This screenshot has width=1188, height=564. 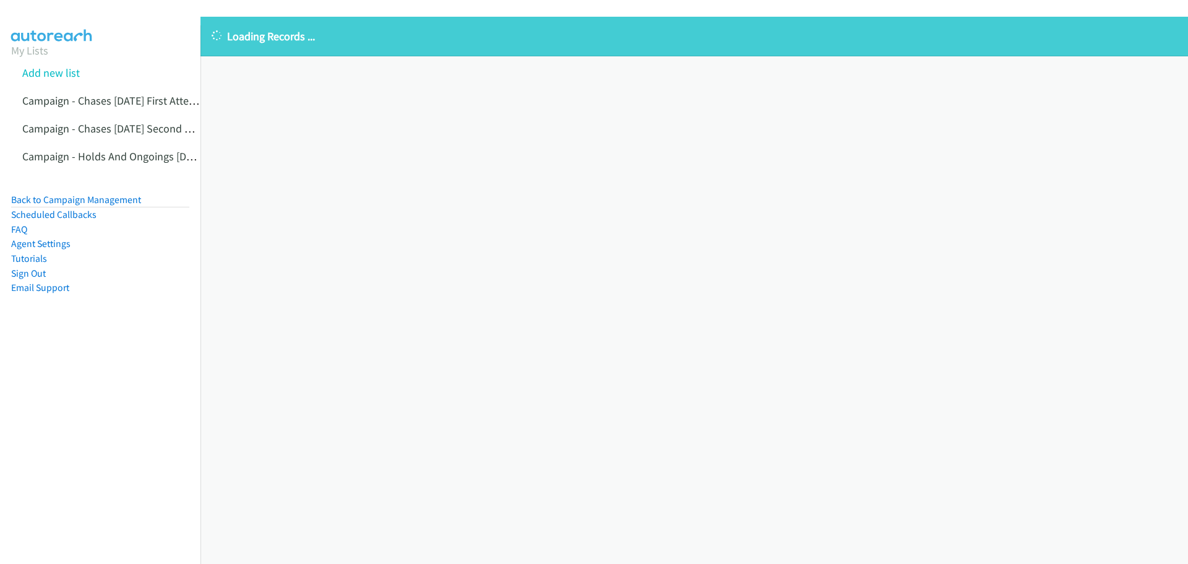 What do you see at coordinates (30, 50) in the screenshot?
I see `a: My Lists` at bounding box center [30, 50].